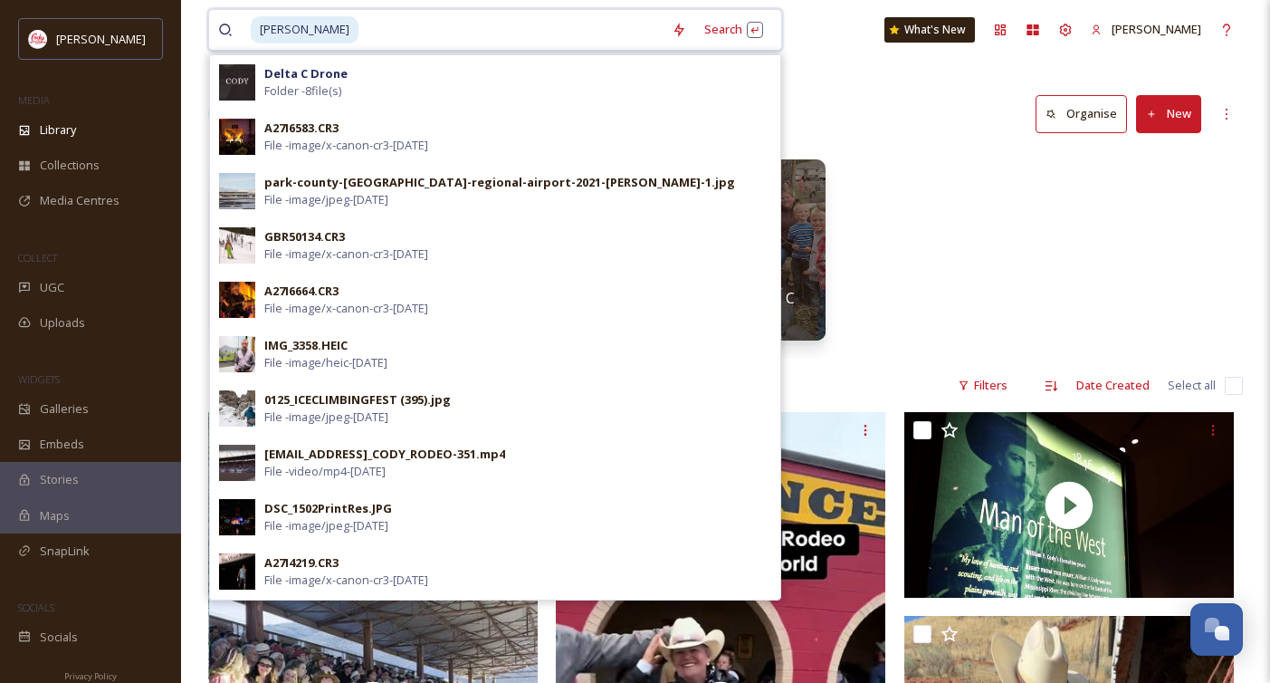 This screenshot has height=683, width=1270. I want to click on span: COLLECT, so click(37, 257).